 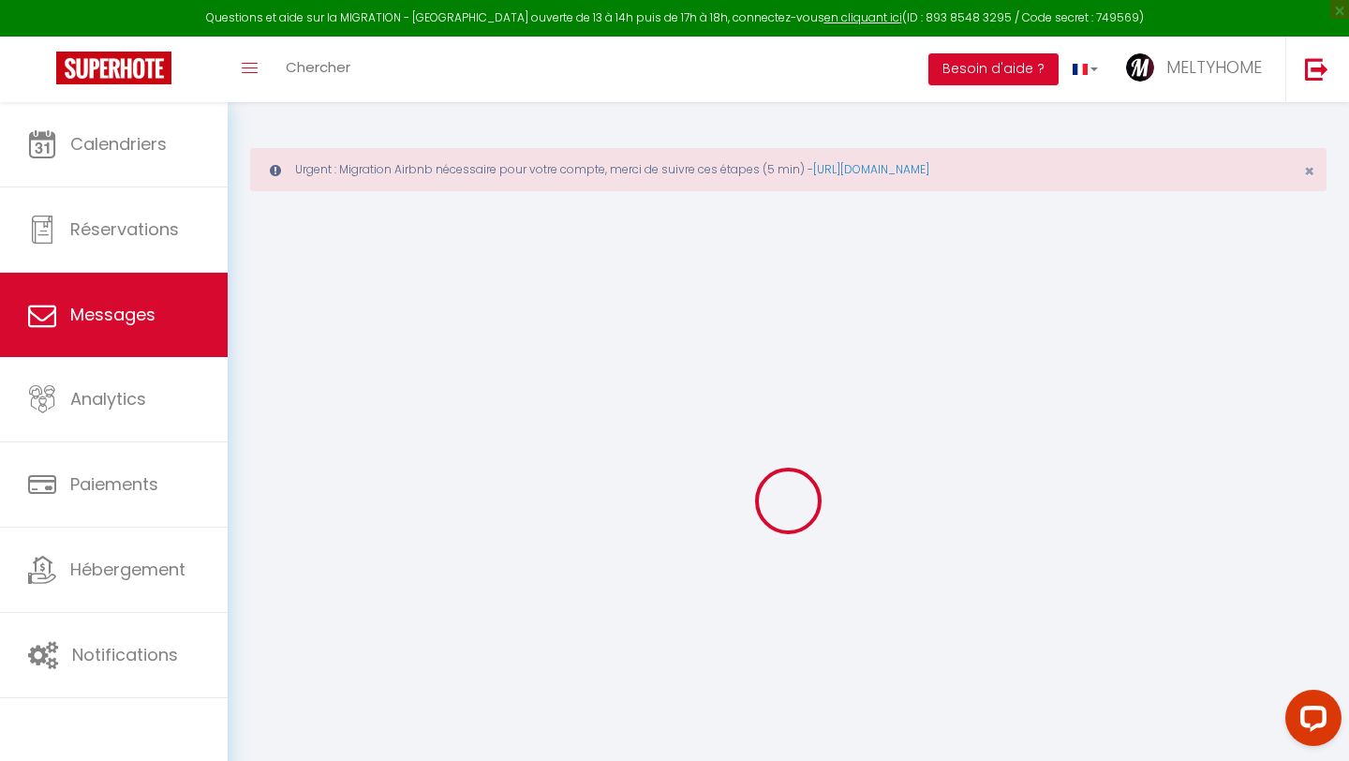 What do you see at coordinates (114, 483) in the screenshot?
I see `span: Paiements` at bounding box center [114, 483].